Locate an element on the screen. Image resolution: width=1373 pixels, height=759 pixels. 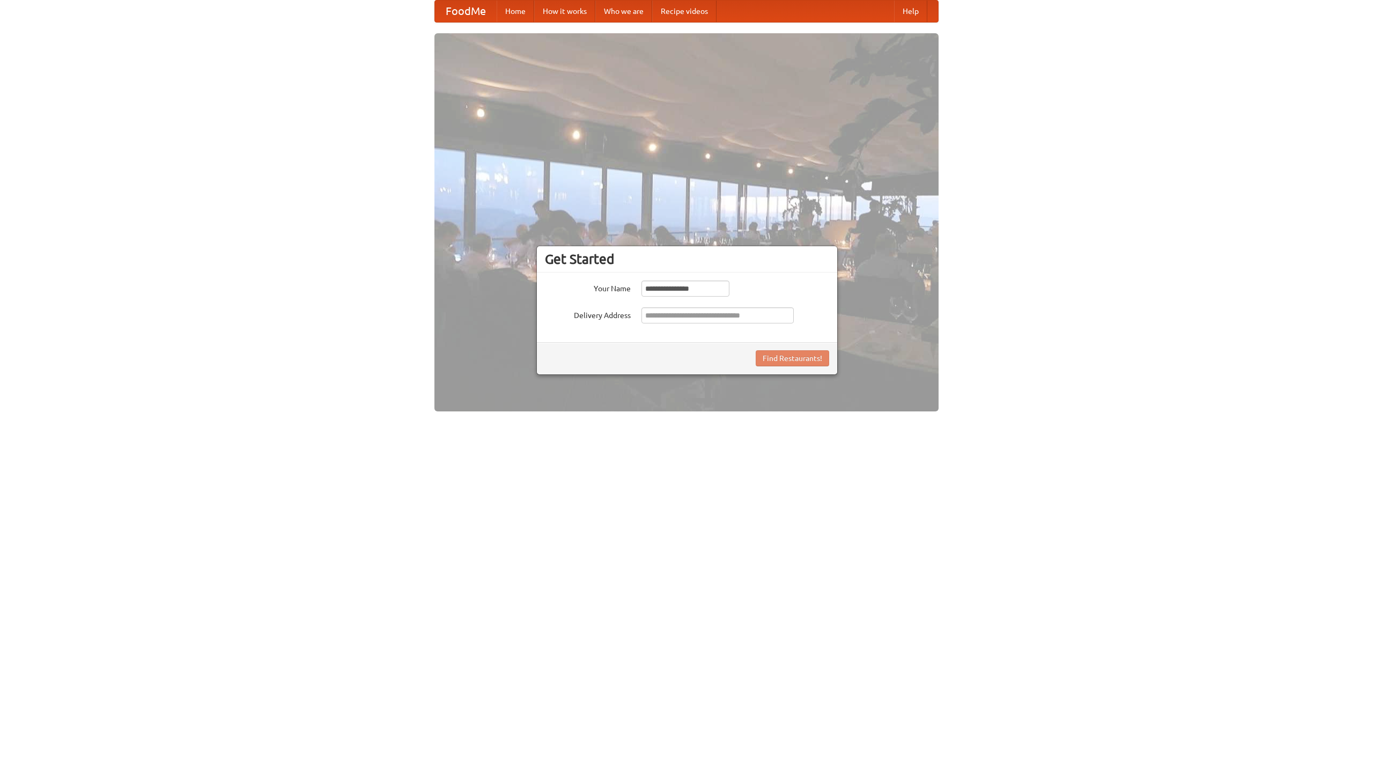
a: Help is located at coordinates (911, 11).